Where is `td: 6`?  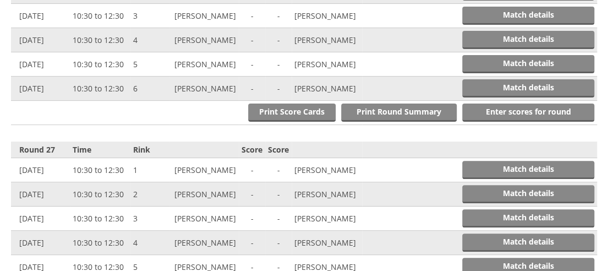
td: 6 is located at coordinates (150, 89).